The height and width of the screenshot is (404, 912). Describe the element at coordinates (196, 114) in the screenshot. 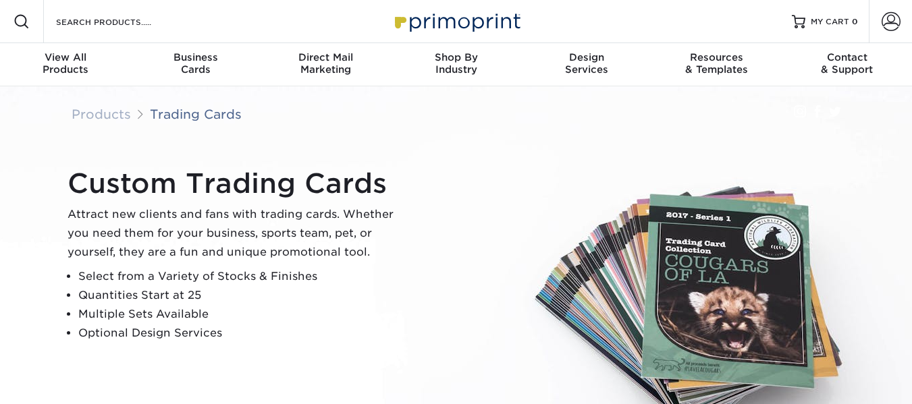

I see `a: Trading Cards` at that location.